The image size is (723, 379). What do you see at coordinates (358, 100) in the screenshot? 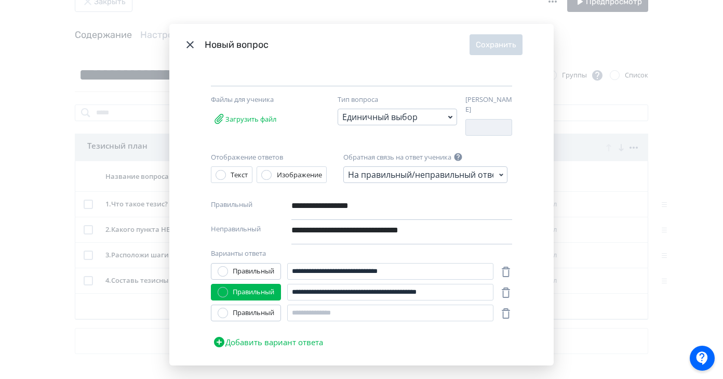
I see `label: Тип вопроса` at bounding box center [358, 100].